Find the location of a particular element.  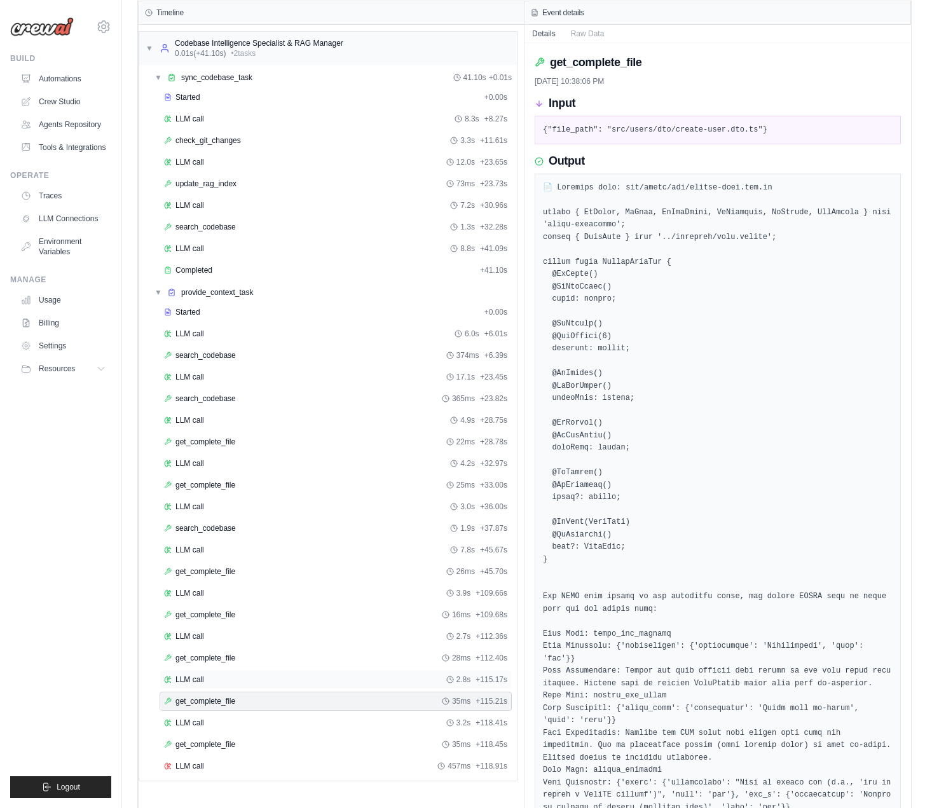

span: 3.3s is located at coordinates (467, 141).